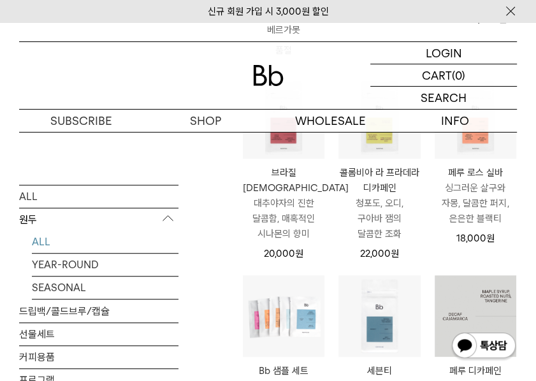  Describe the element at coordinates (379, 219) in the screenshot. I see `p: 청포도, 오디, 구아바 잼의 달콤한 조화` at that location.